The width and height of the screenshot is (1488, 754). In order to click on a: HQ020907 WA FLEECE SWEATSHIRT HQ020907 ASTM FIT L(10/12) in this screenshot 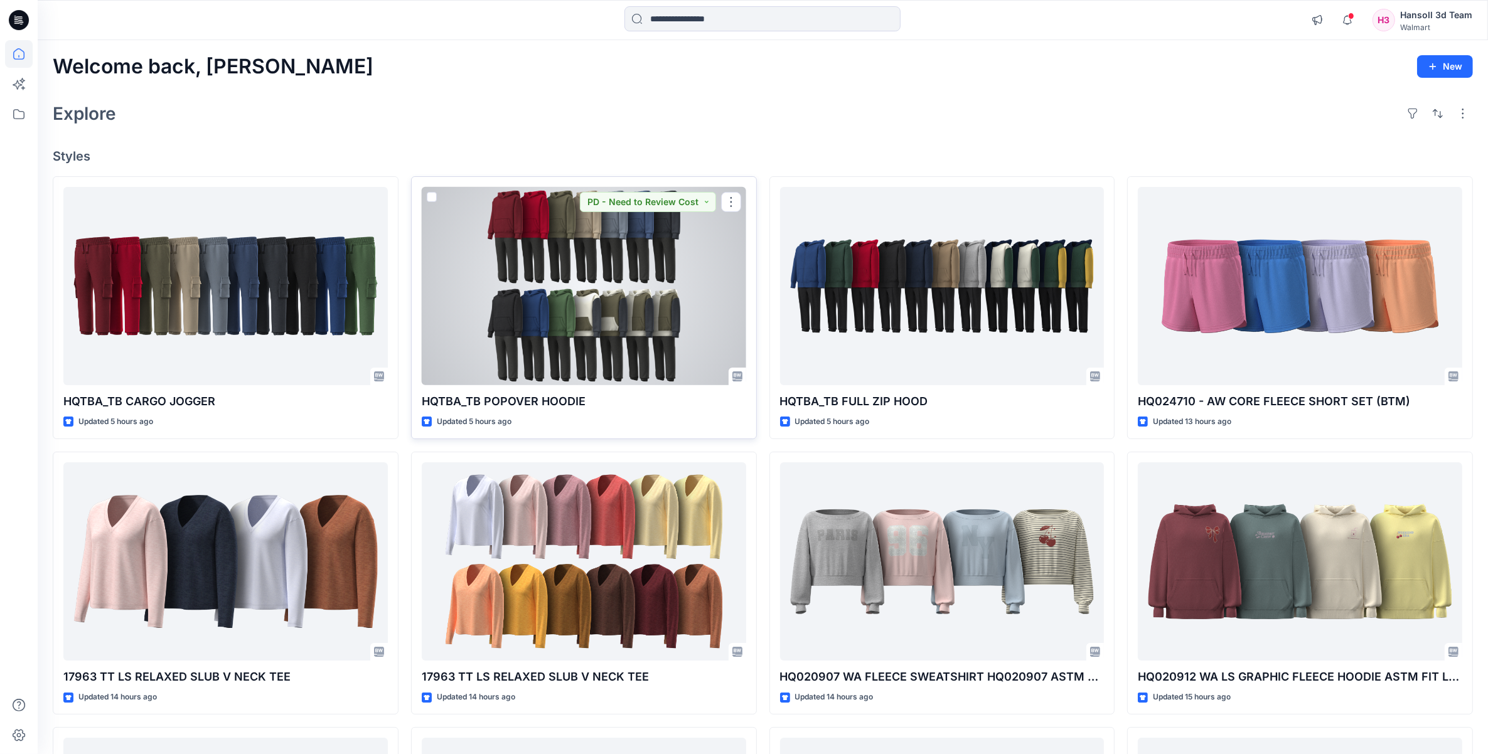, I will do `click(942, 562)`.